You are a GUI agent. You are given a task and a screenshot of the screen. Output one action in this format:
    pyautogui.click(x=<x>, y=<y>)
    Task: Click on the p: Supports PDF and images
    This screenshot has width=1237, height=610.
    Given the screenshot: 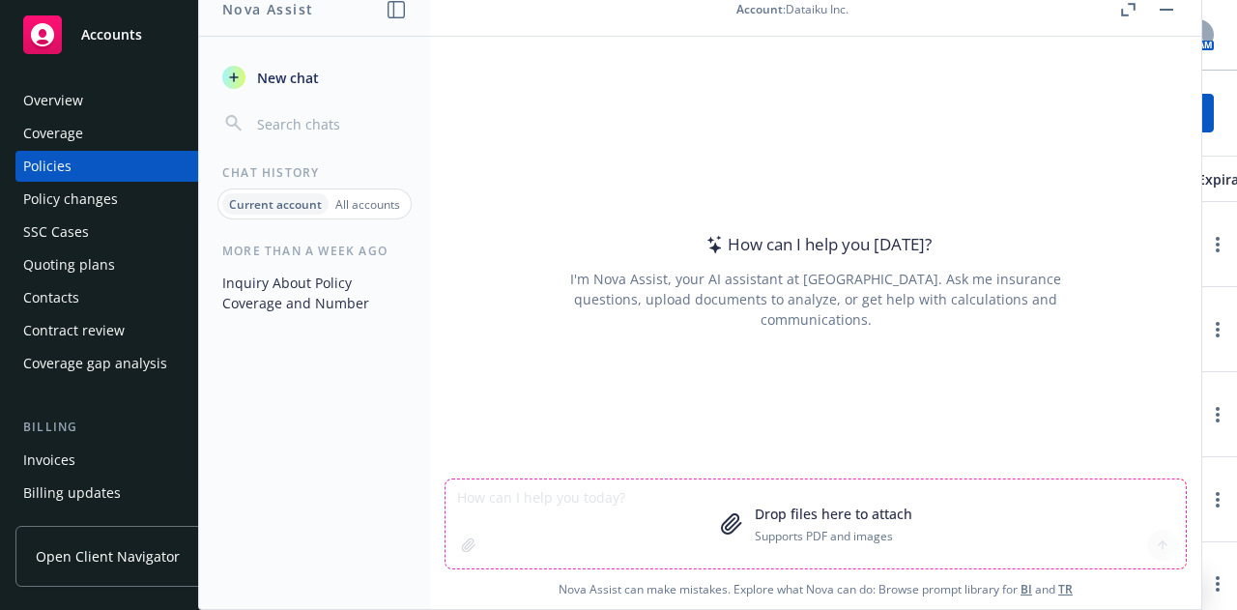 What is the action you would take?
    pyautogui.click(x=833, y=535)
    